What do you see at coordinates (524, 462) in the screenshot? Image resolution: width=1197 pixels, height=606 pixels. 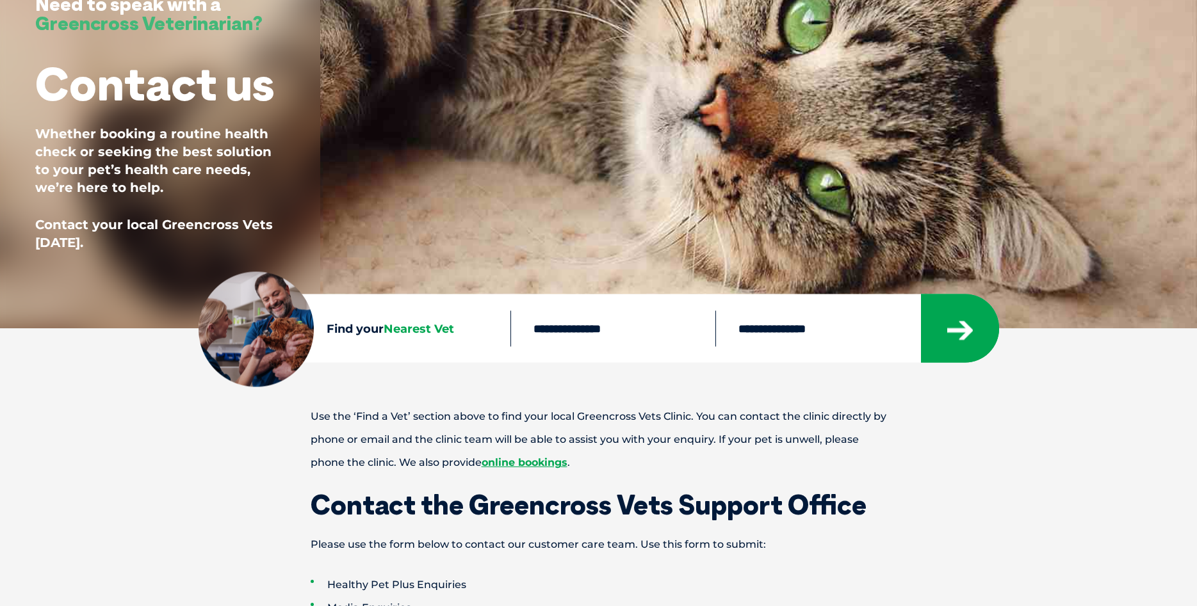 I see `a: online bookings` at bounding box center [524, 462].